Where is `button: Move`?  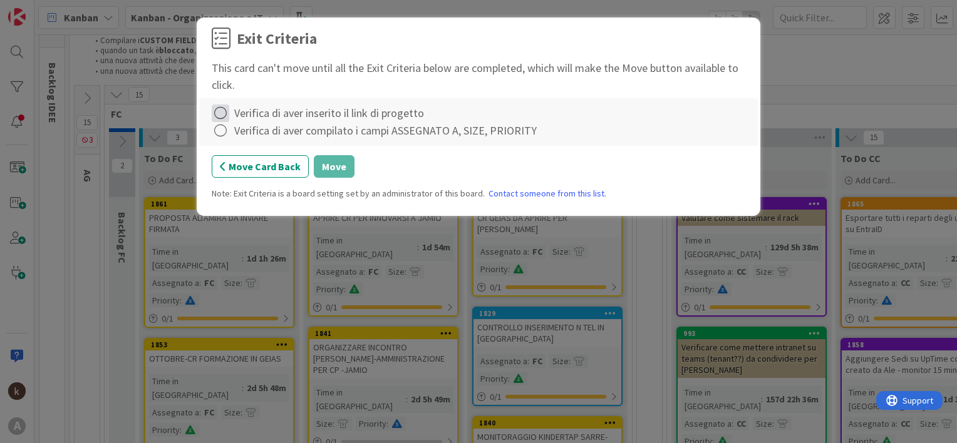 button: Move is located at coordinates (334, 167).